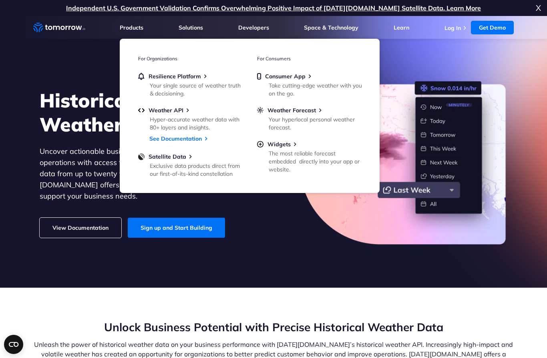  Describe the element at coordinates (167, 157) in the screenshot. I see `span: Satellite Data` at that location.